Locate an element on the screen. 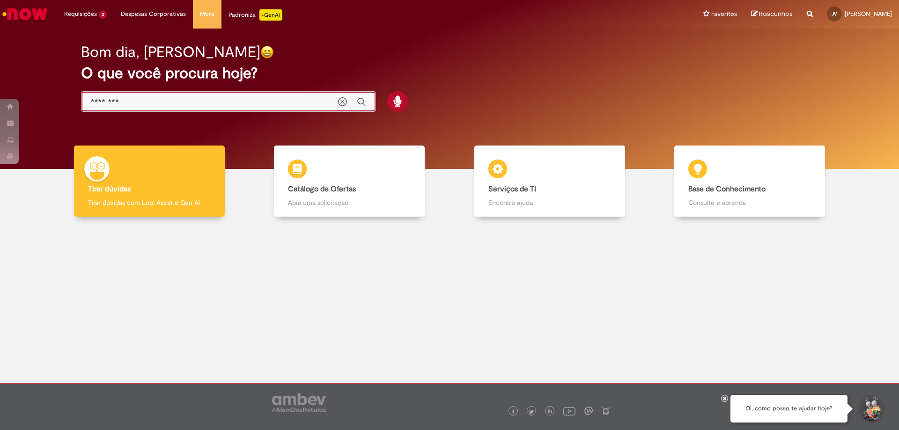 Image resolution: width=899 pixels, height=430 pixels. a: Base de Conhecimento Consulte e aprenda is located at coordinates (750, 181).